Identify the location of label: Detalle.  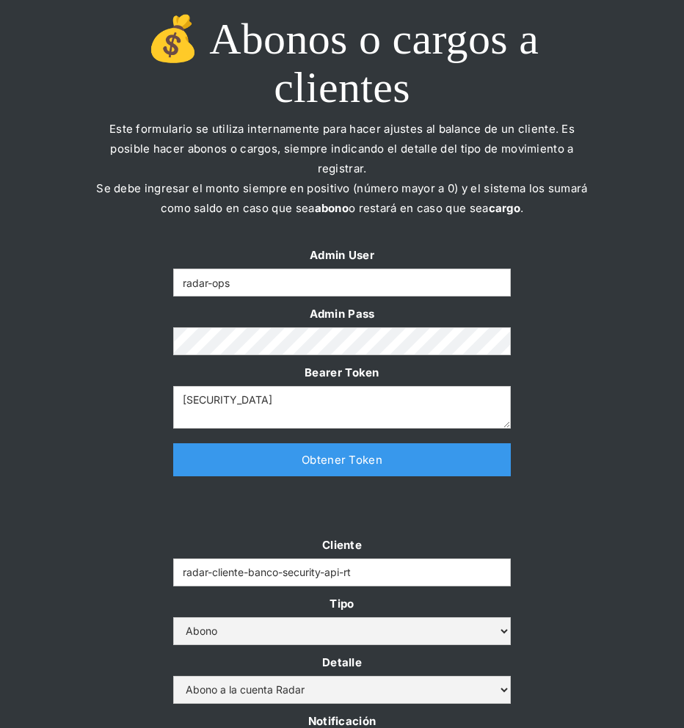
(342, 662).